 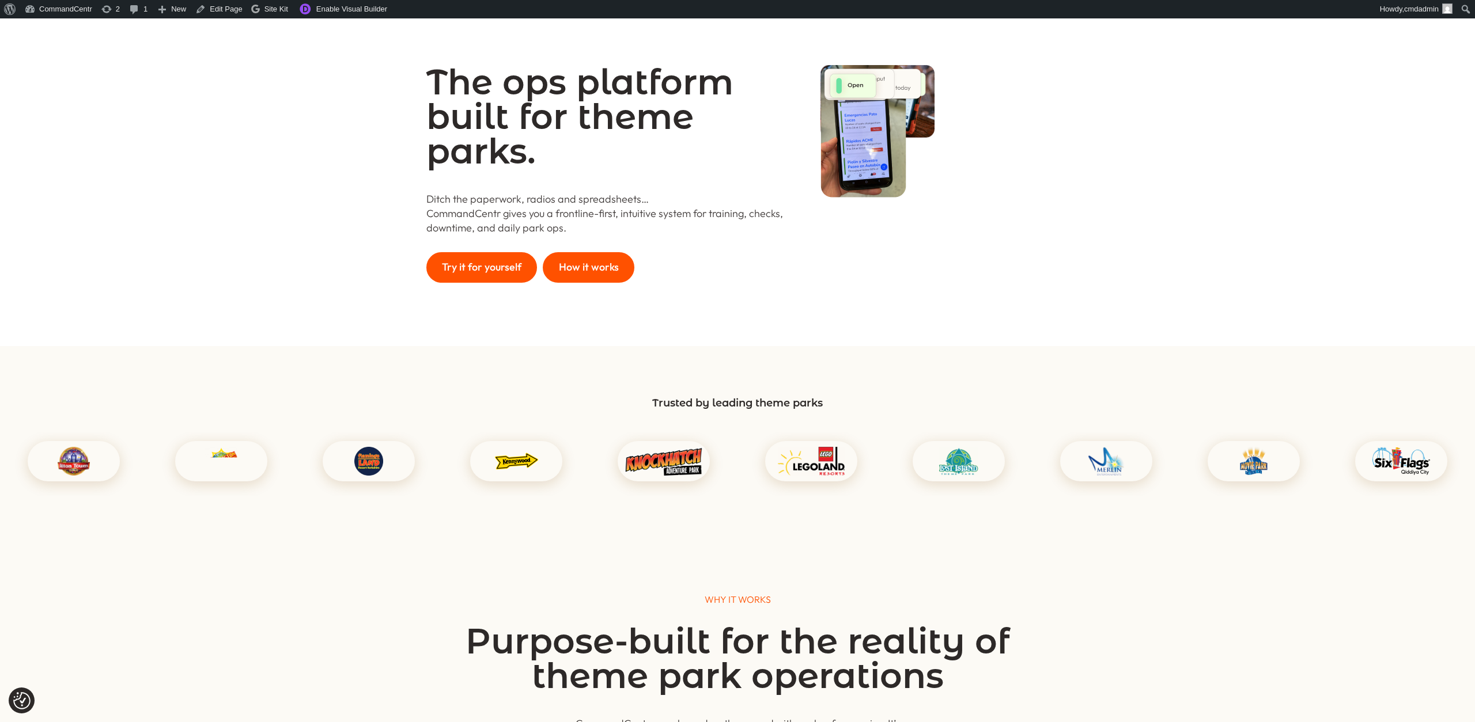 What do you see at coordinates (1254, 461) in the screenshot?
I see `img: Movie_Park_Germany_Logo (1)` at bounding box center [1254, 461].